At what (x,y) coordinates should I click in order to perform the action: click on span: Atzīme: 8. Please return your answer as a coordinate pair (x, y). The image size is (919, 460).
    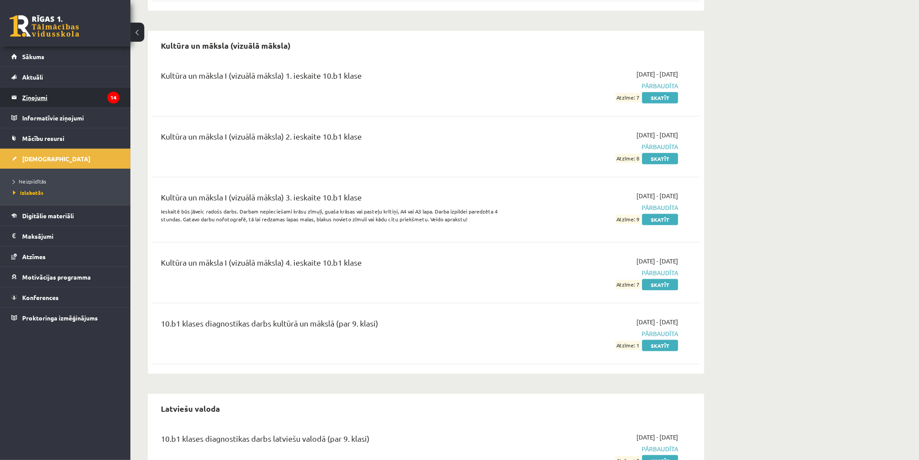
    Looking at the image, I should click on (628, 158).